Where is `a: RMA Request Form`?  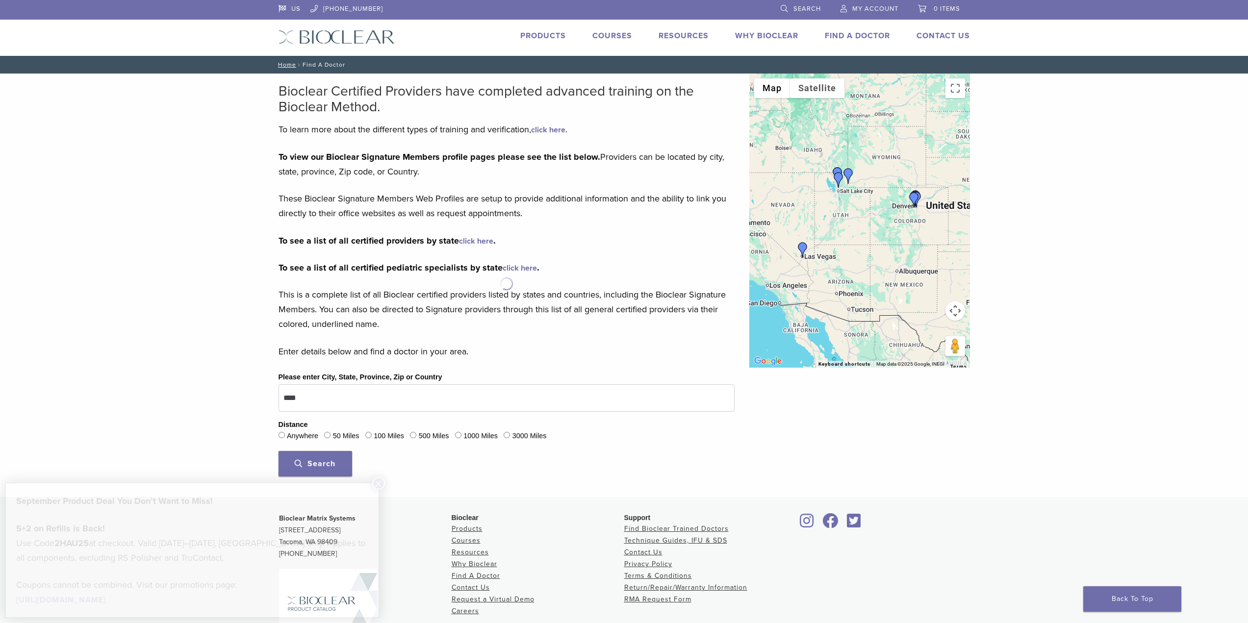
a: RMA Request Form is located at coordinates (657, 599).